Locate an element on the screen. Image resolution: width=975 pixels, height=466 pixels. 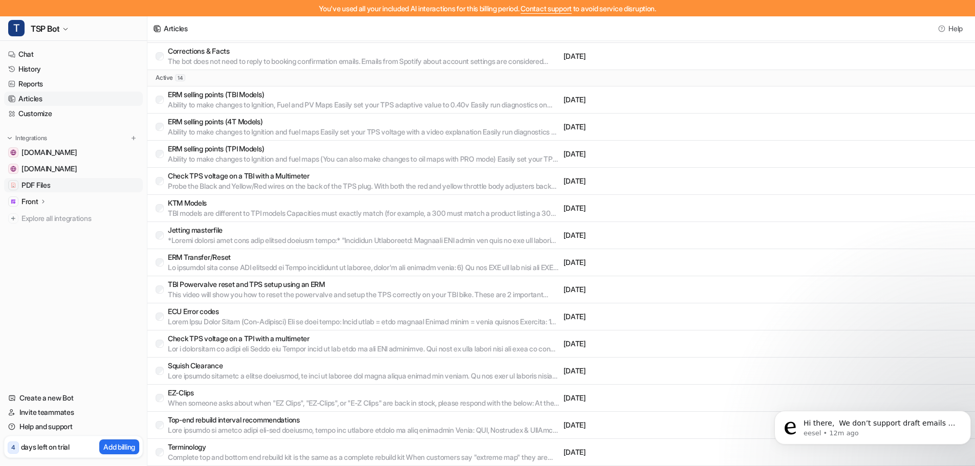
p: Front is located at coordinates (30, 202).